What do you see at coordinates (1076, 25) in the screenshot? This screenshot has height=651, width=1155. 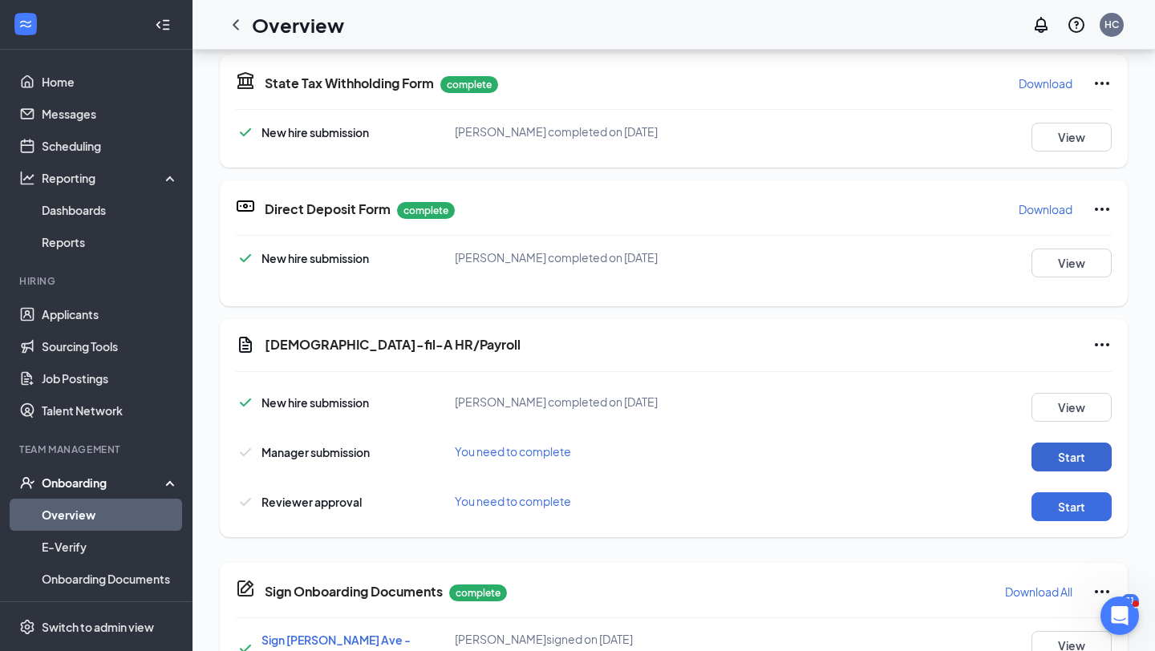 I see `svg: QuestionInfo` at bounding box center [1076, 25].